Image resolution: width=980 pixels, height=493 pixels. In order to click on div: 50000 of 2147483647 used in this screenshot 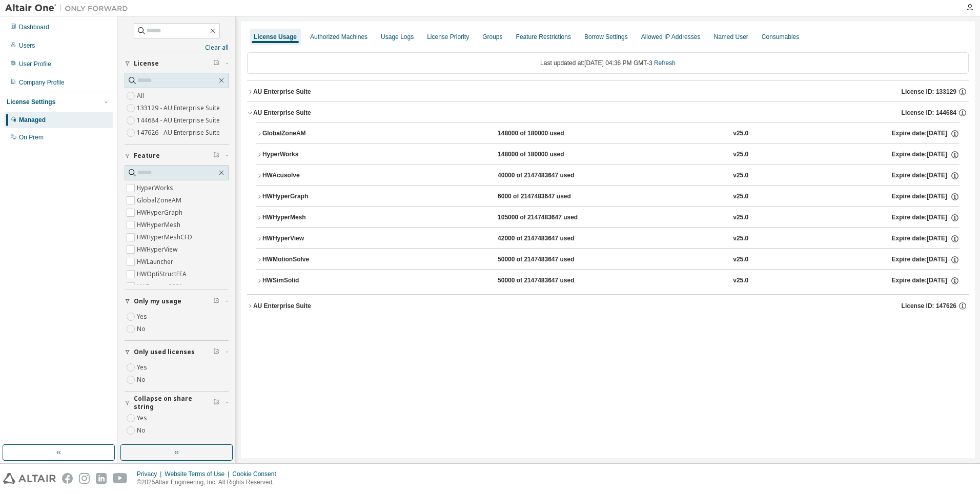, I will do `click(544, 281)`.